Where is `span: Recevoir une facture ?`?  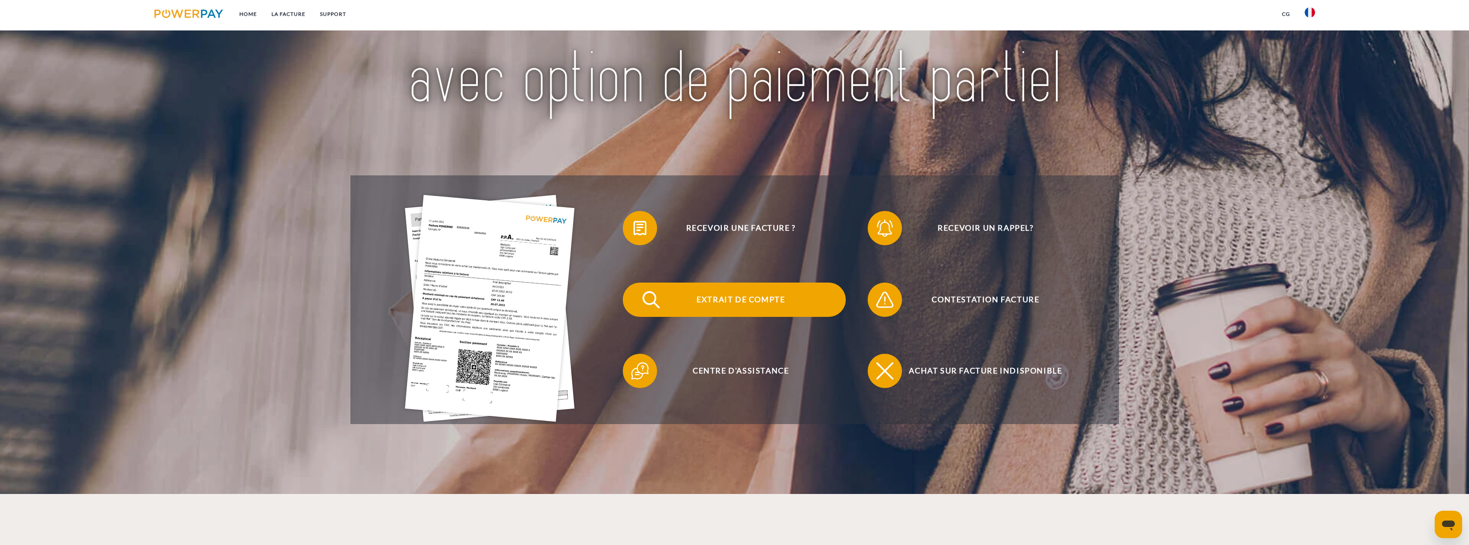 span: Recevoir une facture ? is located at coordinates (741, 228).